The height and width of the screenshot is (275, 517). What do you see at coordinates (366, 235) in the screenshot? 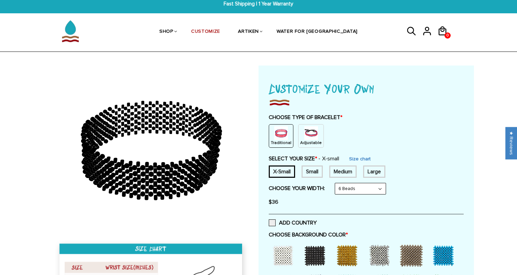
I see `label: CHOOSE BACKGROUND COLOR` at bounding box center [366, 235].